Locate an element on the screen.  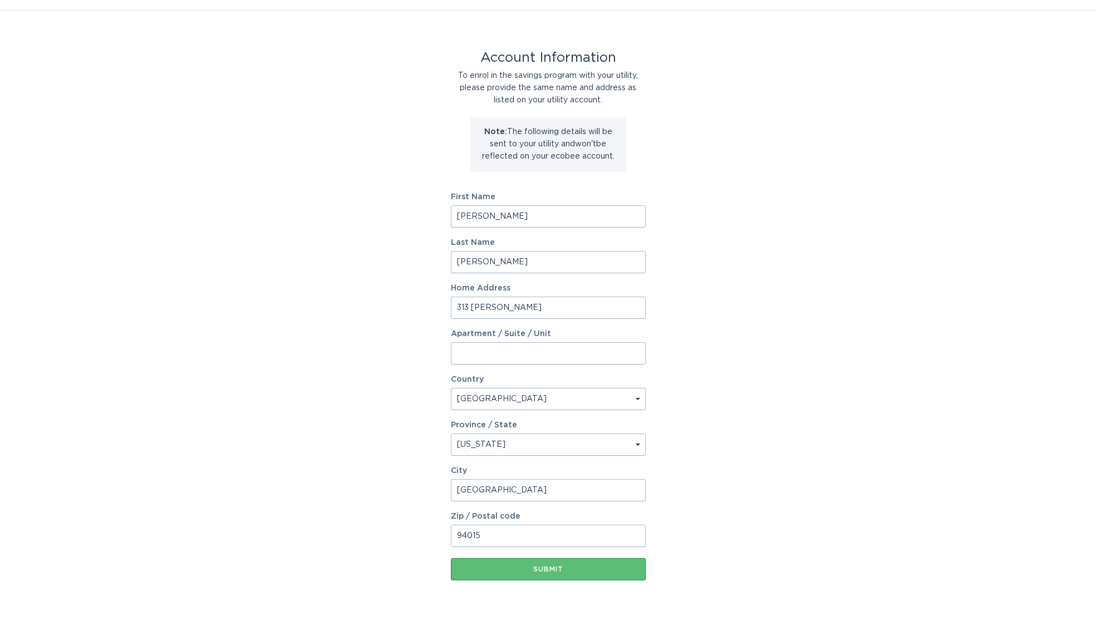
div: Submit is located at coordinates (549, 570).